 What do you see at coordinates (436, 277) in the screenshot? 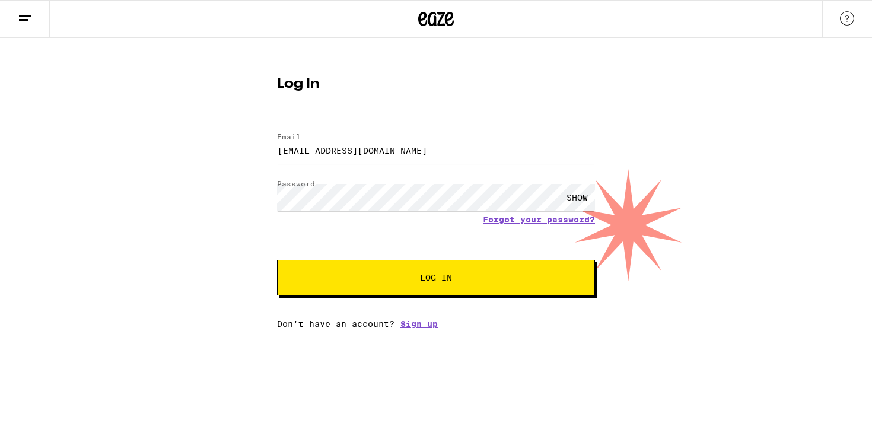
I see `span: Log In` at bounding box center [436, 277].